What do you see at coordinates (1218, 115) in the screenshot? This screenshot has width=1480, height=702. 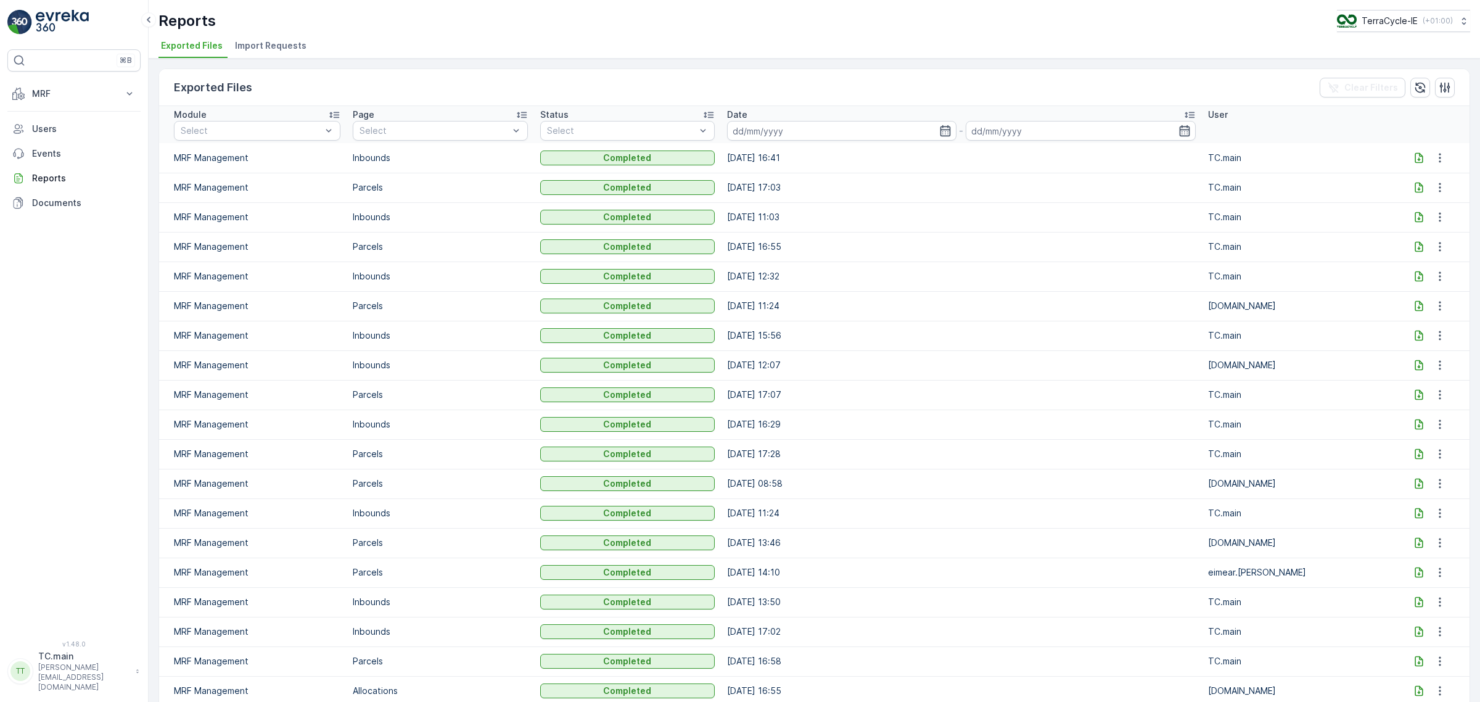 I see `p: User` at bounding box center [1218, 115].